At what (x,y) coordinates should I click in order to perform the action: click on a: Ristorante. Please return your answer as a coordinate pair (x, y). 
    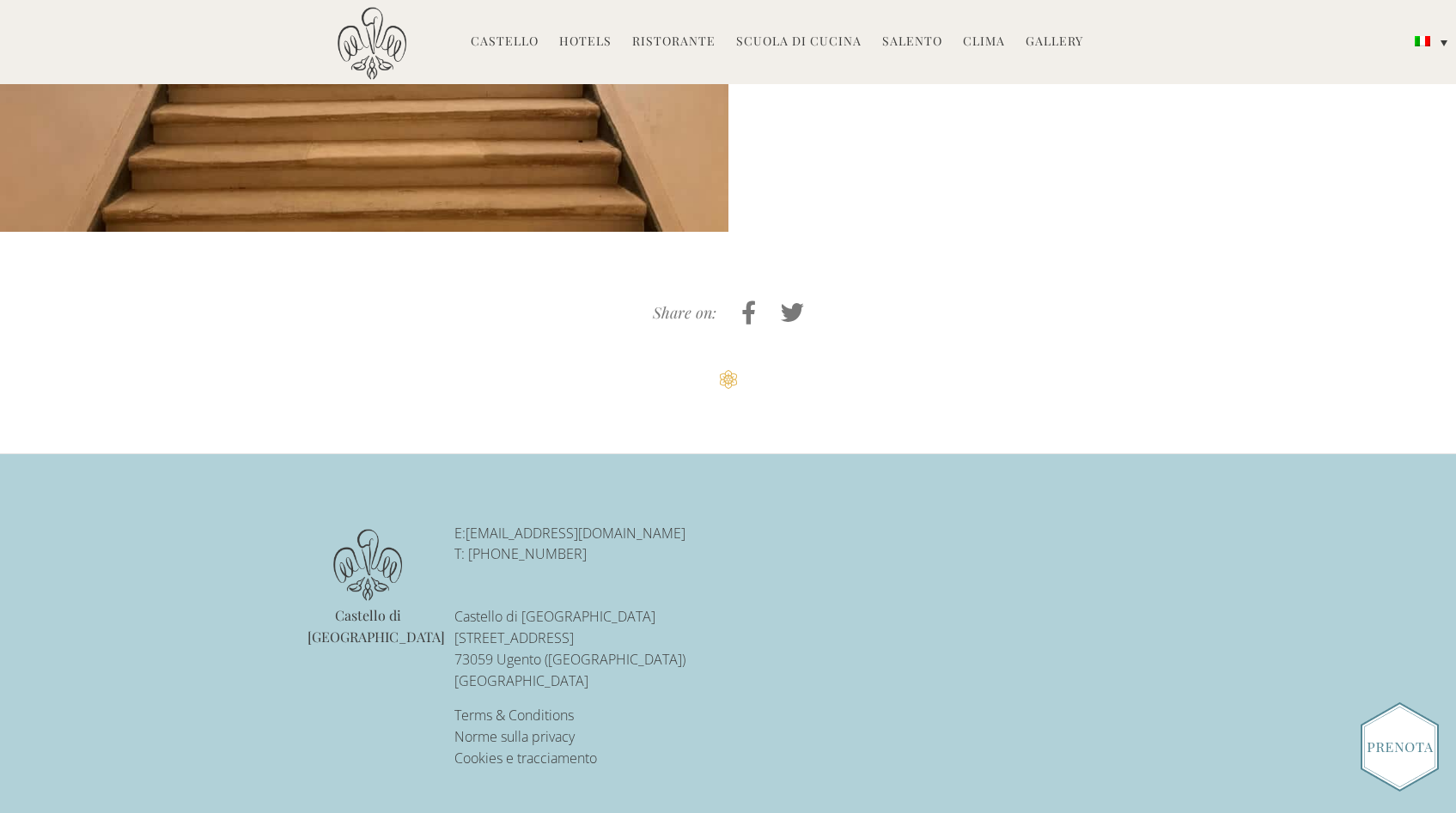
    Looking at the image, I should click on (674, 42).